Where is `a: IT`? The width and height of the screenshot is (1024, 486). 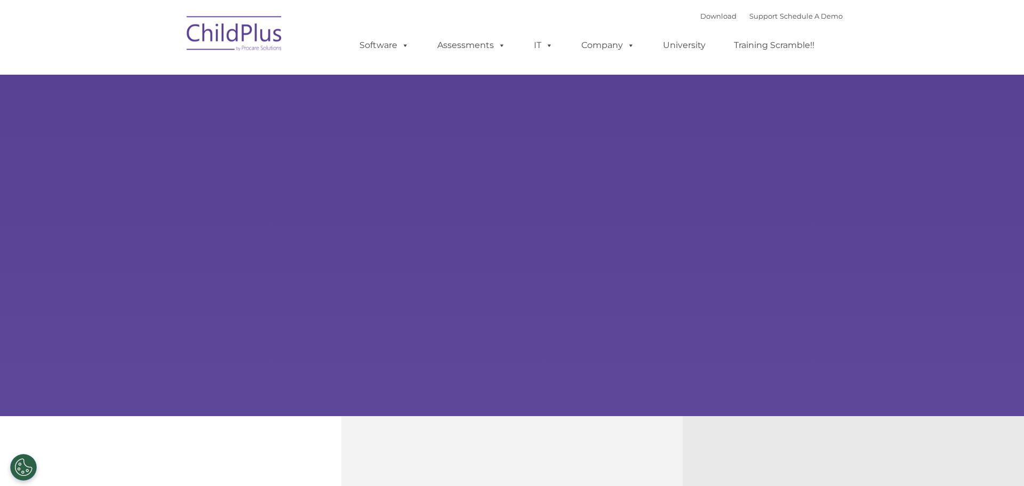 a: IT is located at coordinates (543, 45).